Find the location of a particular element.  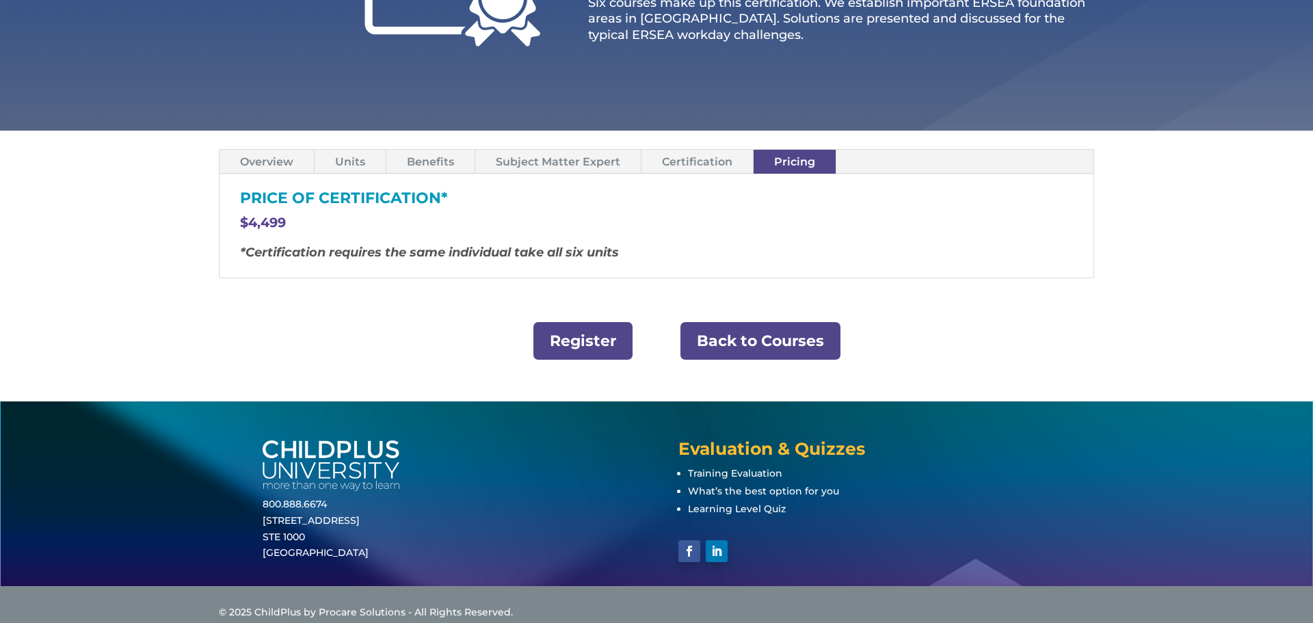

span: What’s the best option for you is located at coordinates (763, 491).